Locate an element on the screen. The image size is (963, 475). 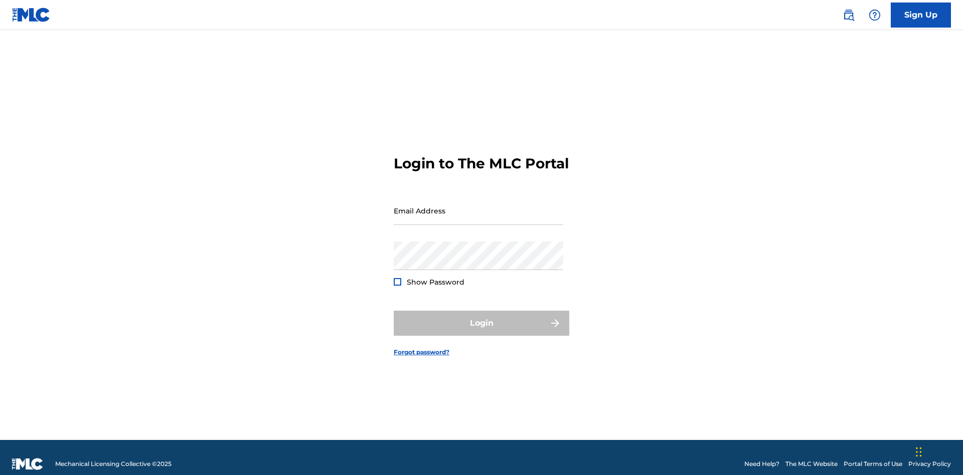
img: logo is located at coordinates (28, 464).